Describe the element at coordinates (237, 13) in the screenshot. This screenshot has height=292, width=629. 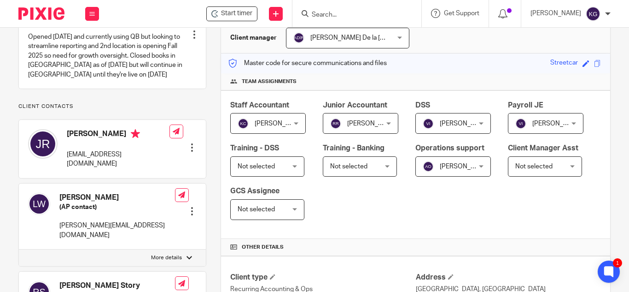
I see `span: Start timer` at that location.